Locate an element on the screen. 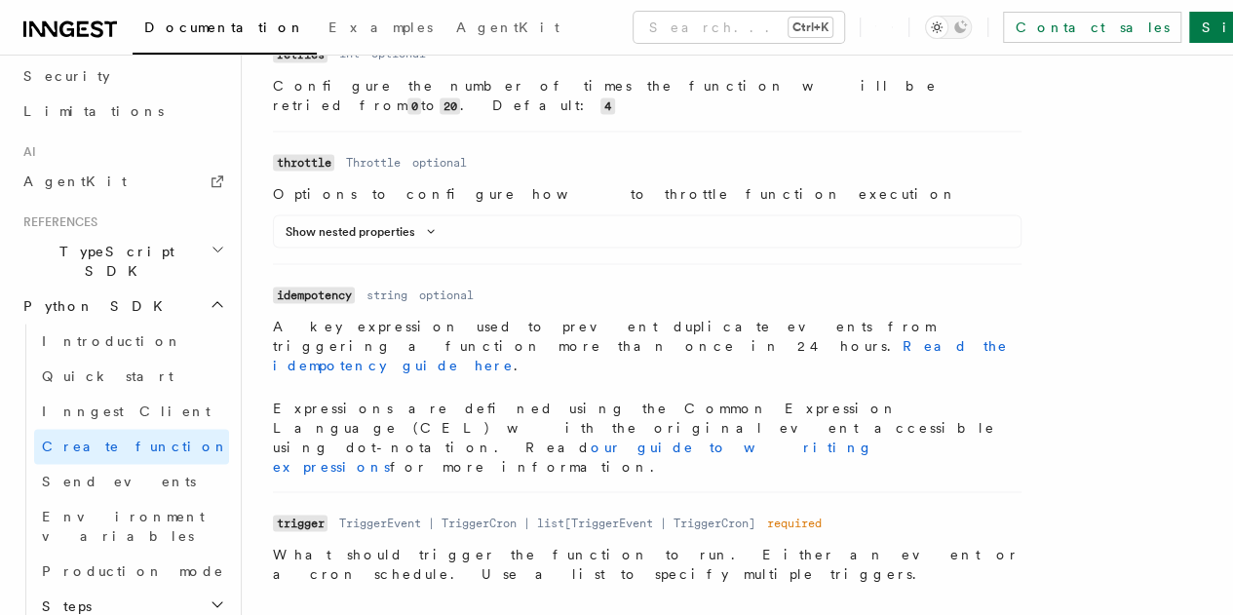 Image resolution: width=1233 pixels, height=615 pixels. dd: TriggerEvent | TriggerCron | list[TriggerEvent | TriggerCron] is located at coordinates (547, 522).